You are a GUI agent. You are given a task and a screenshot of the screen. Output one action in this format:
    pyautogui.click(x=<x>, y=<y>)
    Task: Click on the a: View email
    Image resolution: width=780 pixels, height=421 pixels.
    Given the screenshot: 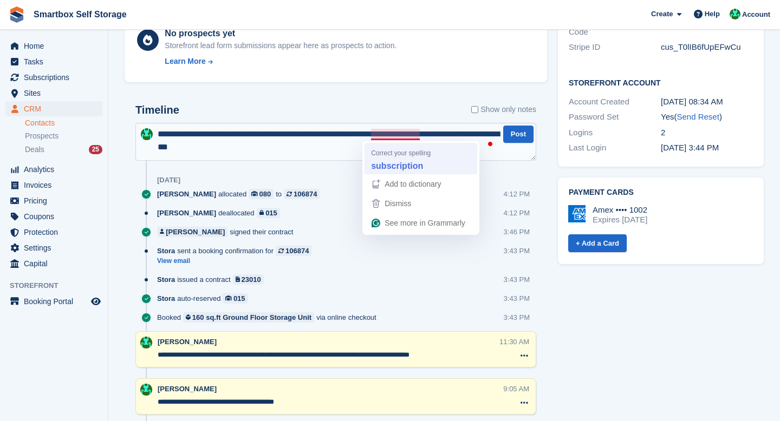 What is the action you would take?
    pyautogui.click(x=237, y=261)
    